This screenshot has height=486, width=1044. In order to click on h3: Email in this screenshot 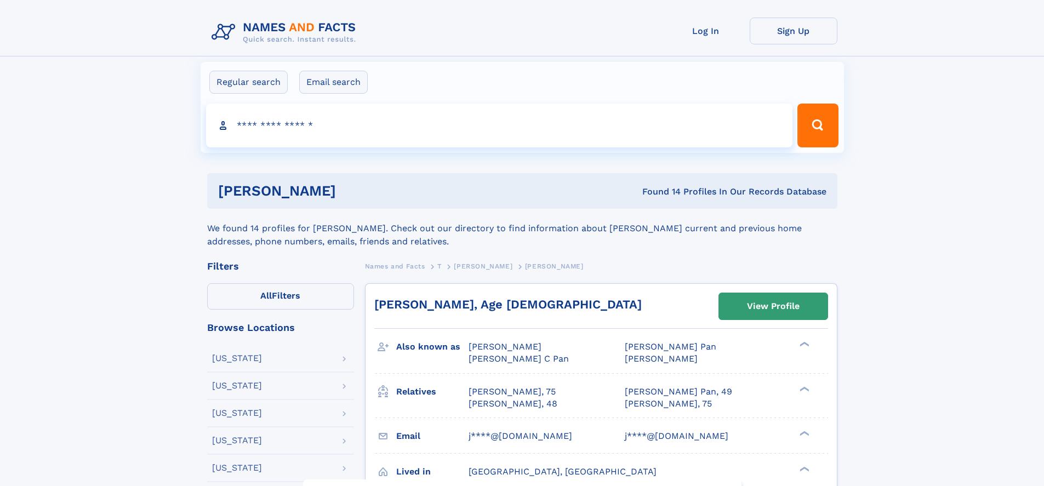, I will do `click(432, 436)`.